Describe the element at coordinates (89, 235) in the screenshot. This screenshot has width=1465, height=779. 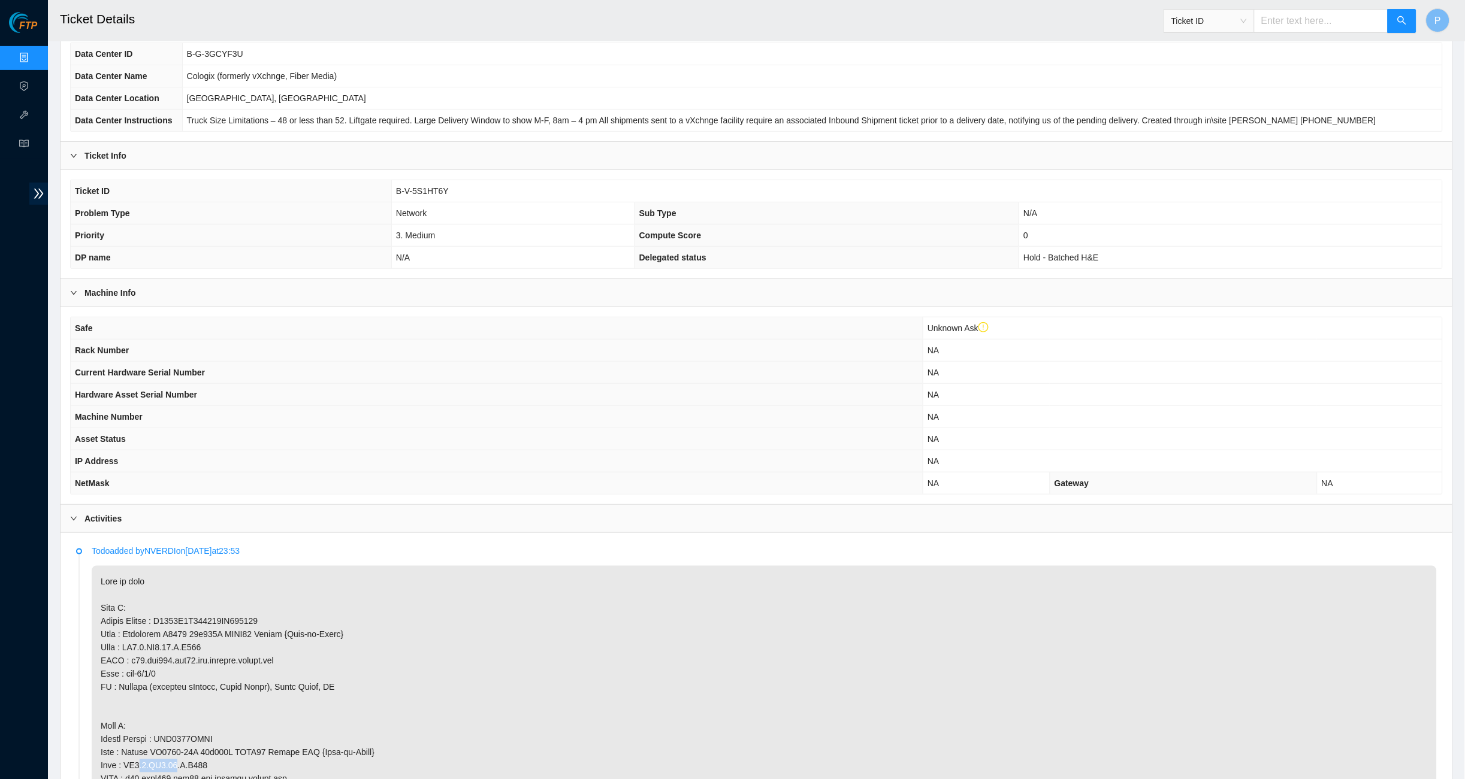
I see `span: Priority` at that location.